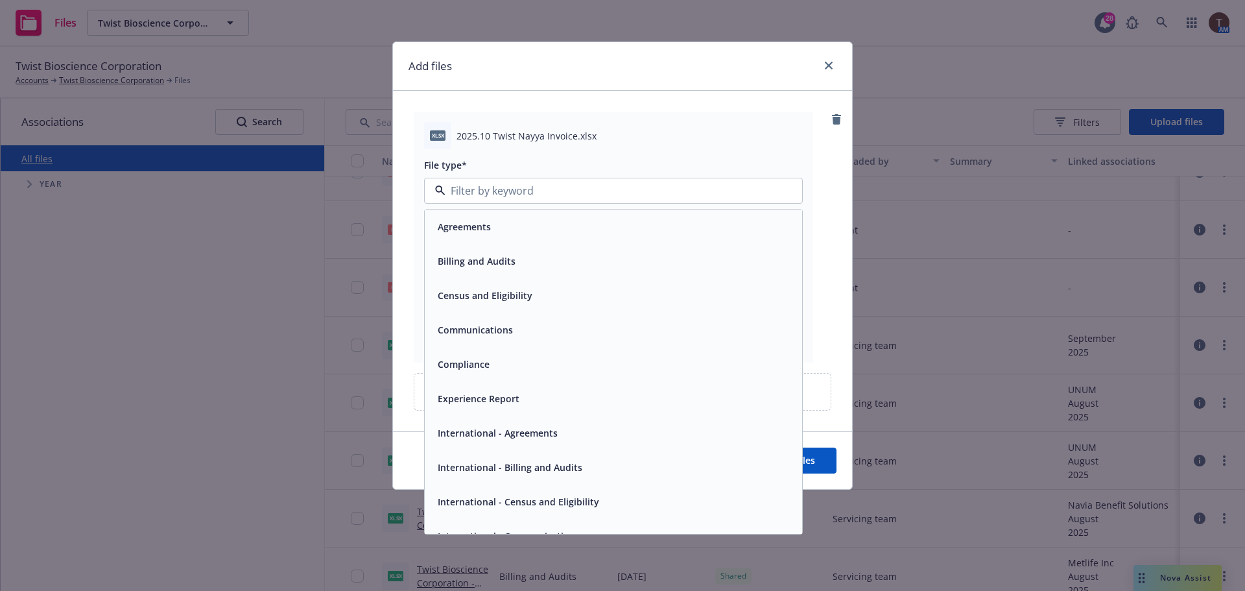 This screenshot has height=591, width=1245. I want to click on span: Communications, so click(475, 329).